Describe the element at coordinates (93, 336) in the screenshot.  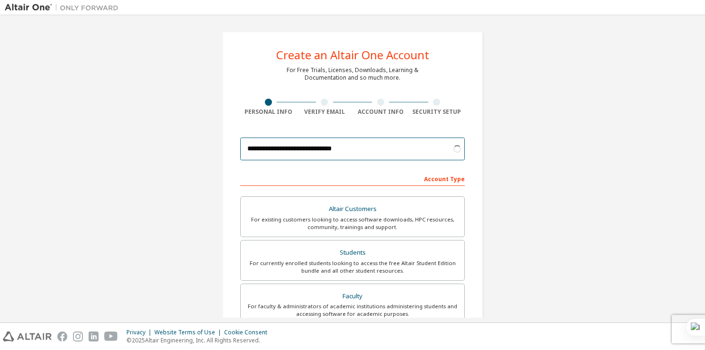
I see `img: linkedin.svg` at that location.